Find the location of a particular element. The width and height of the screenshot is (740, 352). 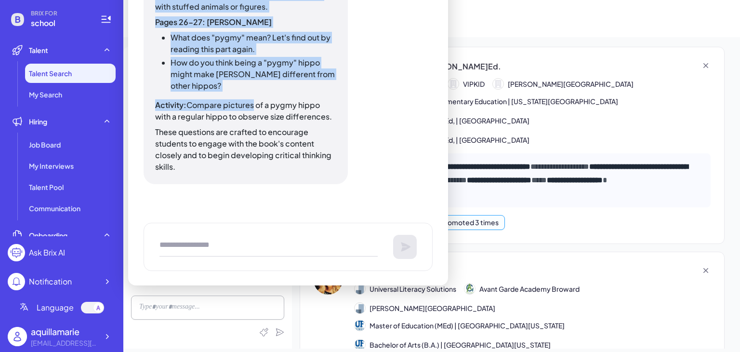

span: Language is located at coordinates (55, 307).